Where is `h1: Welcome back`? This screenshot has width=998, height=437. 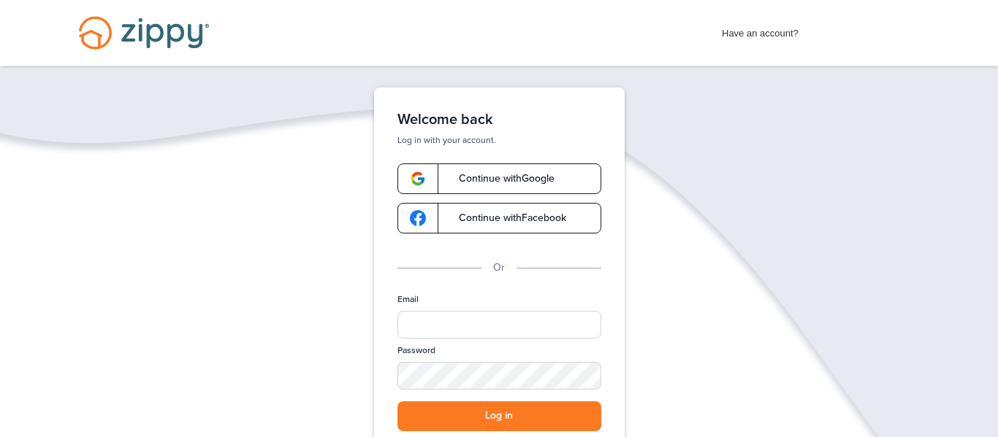 h1: Welcome back is located at coordinates (499, 120).